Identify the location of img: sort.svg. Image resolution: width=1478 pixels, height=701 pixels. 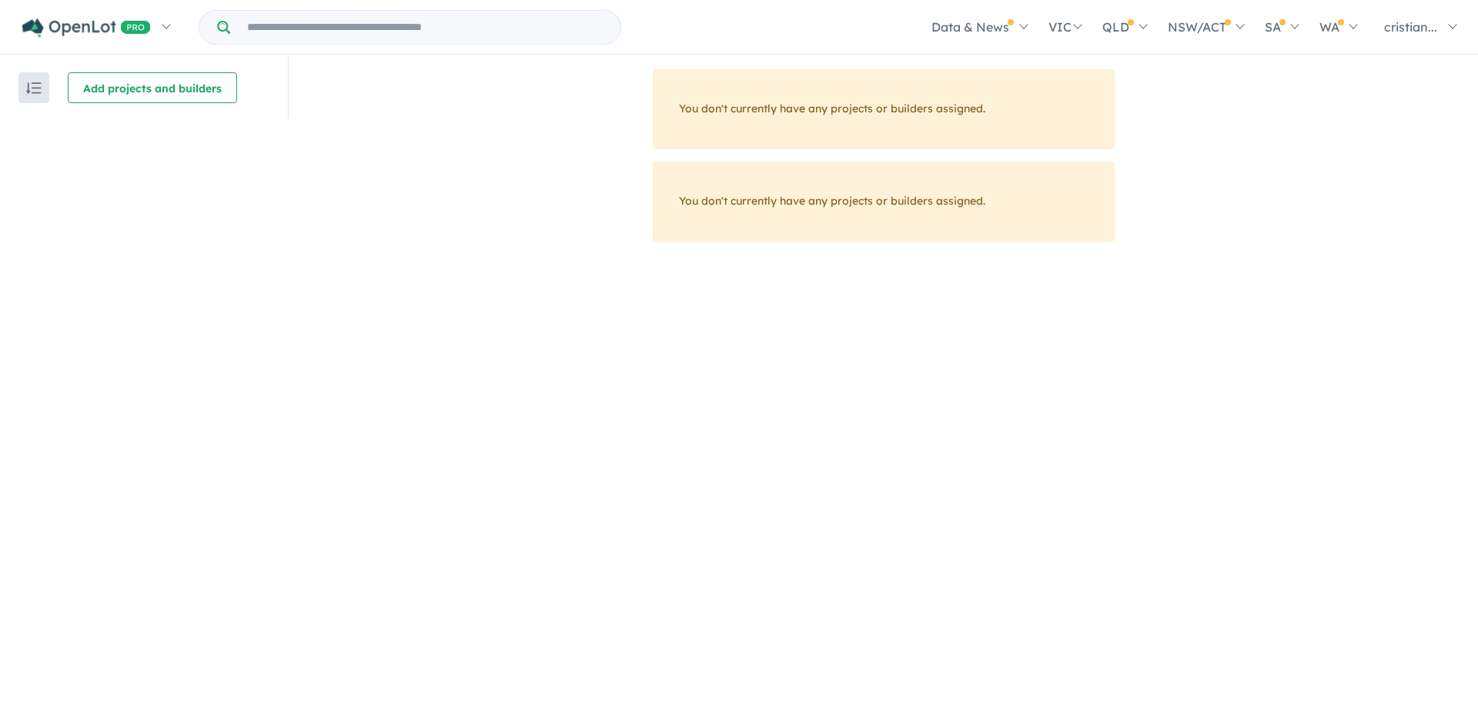
(34, 88).